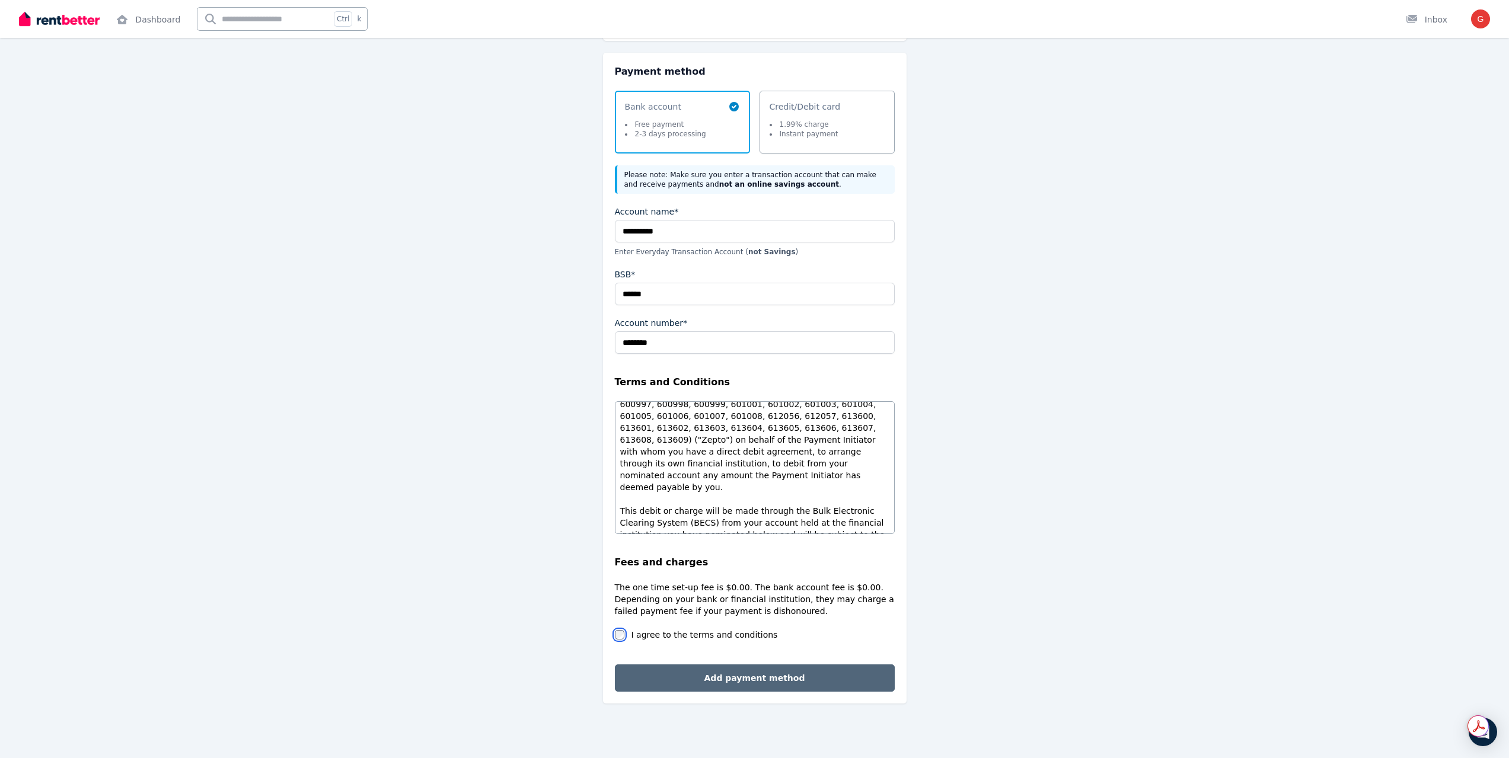 The height and width of the screenshot is (758, 1509). I want to click on label: Account number*, so click(651, 323).